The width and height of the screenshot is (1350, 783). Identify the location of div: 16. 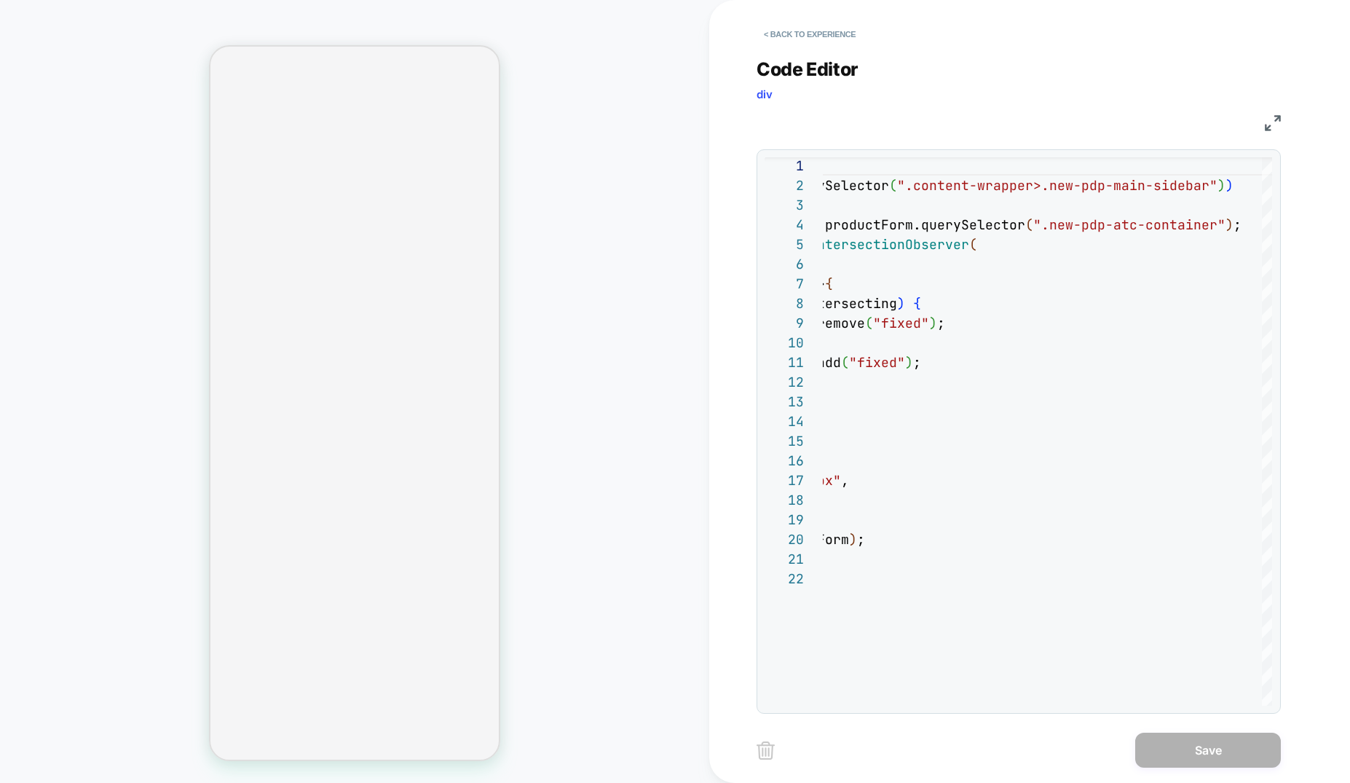
(784, 460).